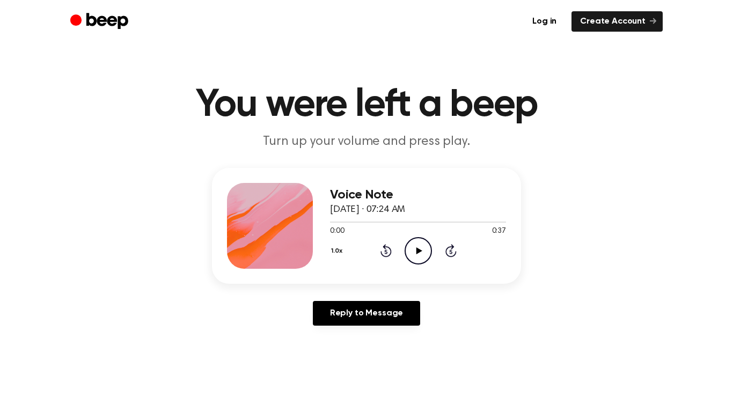 The height and width of the screenshot is (412, 733). What do you see at coordinates (100, 21) in the screenshot?
I see `a: Beep` at bounding box center [100, 21].